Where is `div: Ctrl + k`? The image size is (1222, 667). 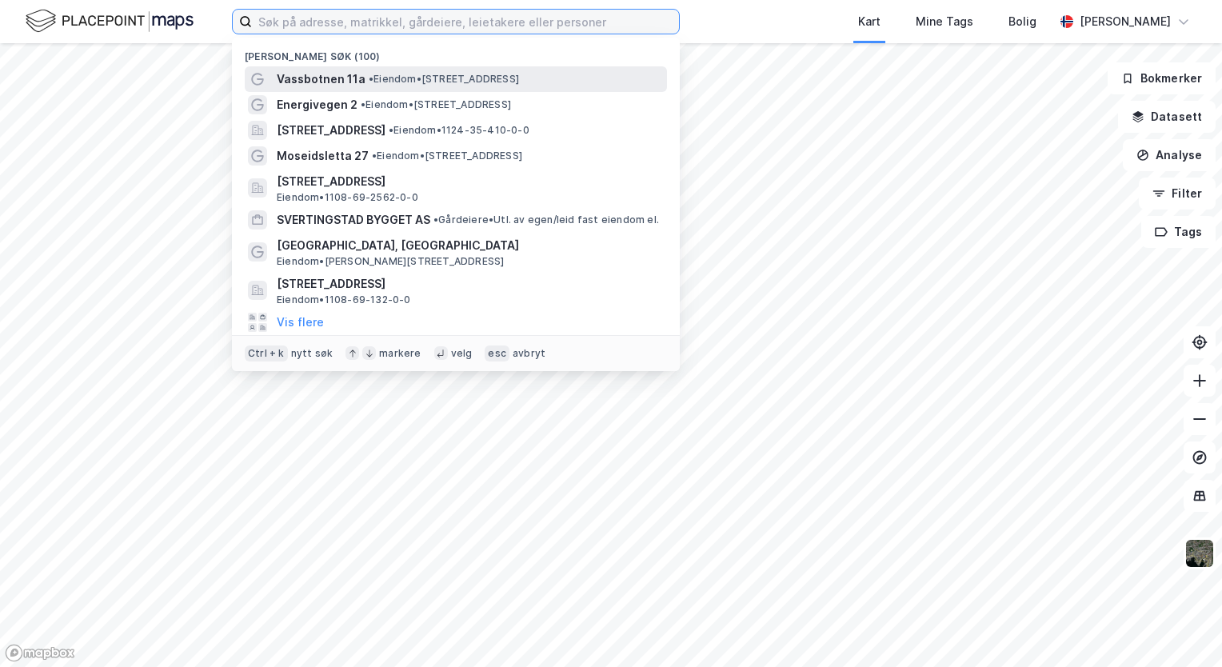
div: Ctrl + k is located at coordinates (266, 353).